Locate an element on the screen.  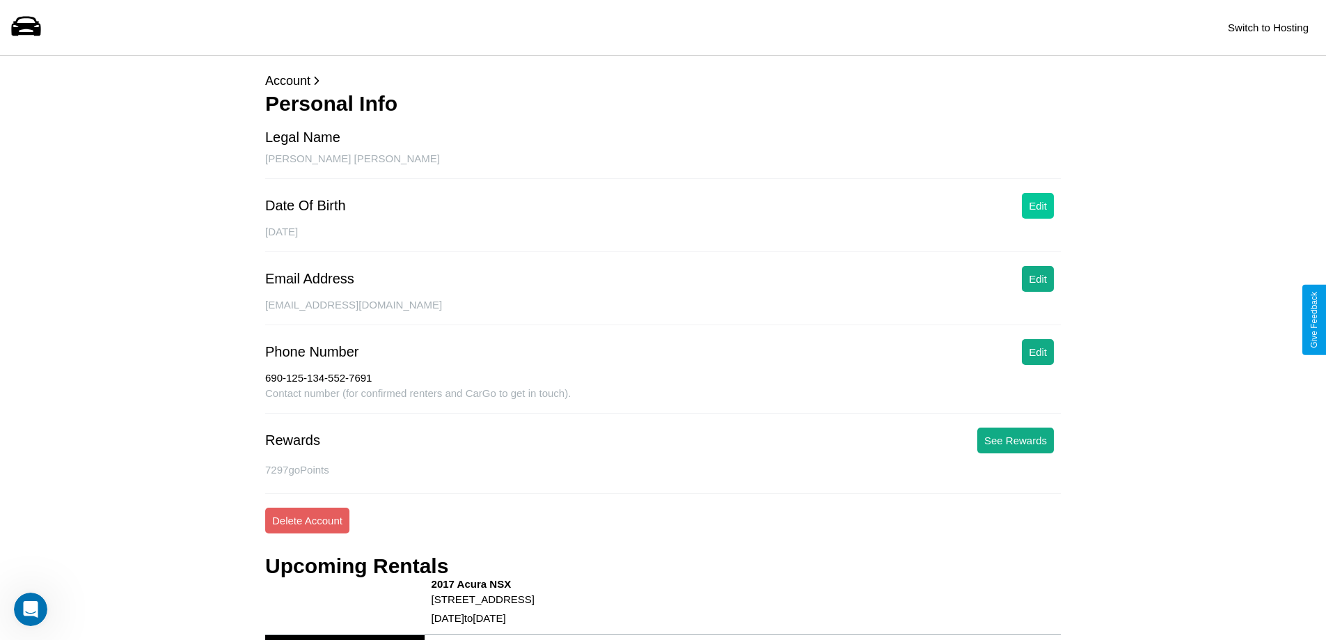
div: Rewards is located at coordinates (292, 440).